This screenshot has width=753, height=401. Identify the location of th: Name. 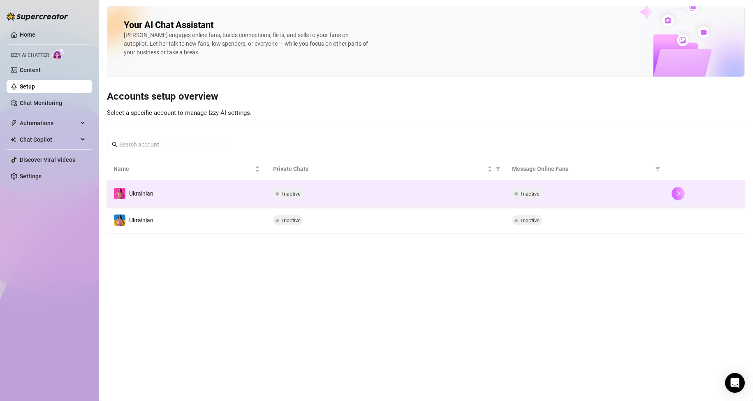
(187, 169).